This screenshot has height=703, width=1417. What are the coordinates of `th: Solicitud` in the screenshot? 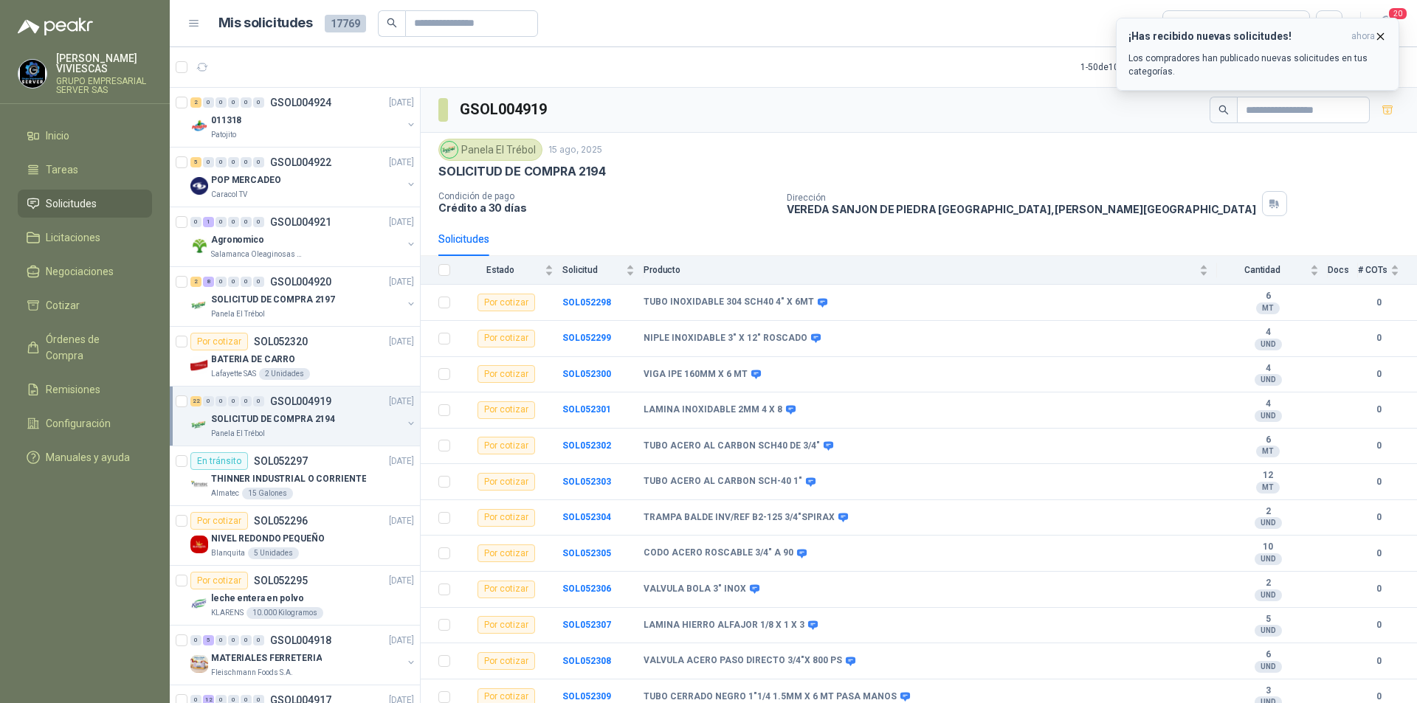 It's located at (603, 270).